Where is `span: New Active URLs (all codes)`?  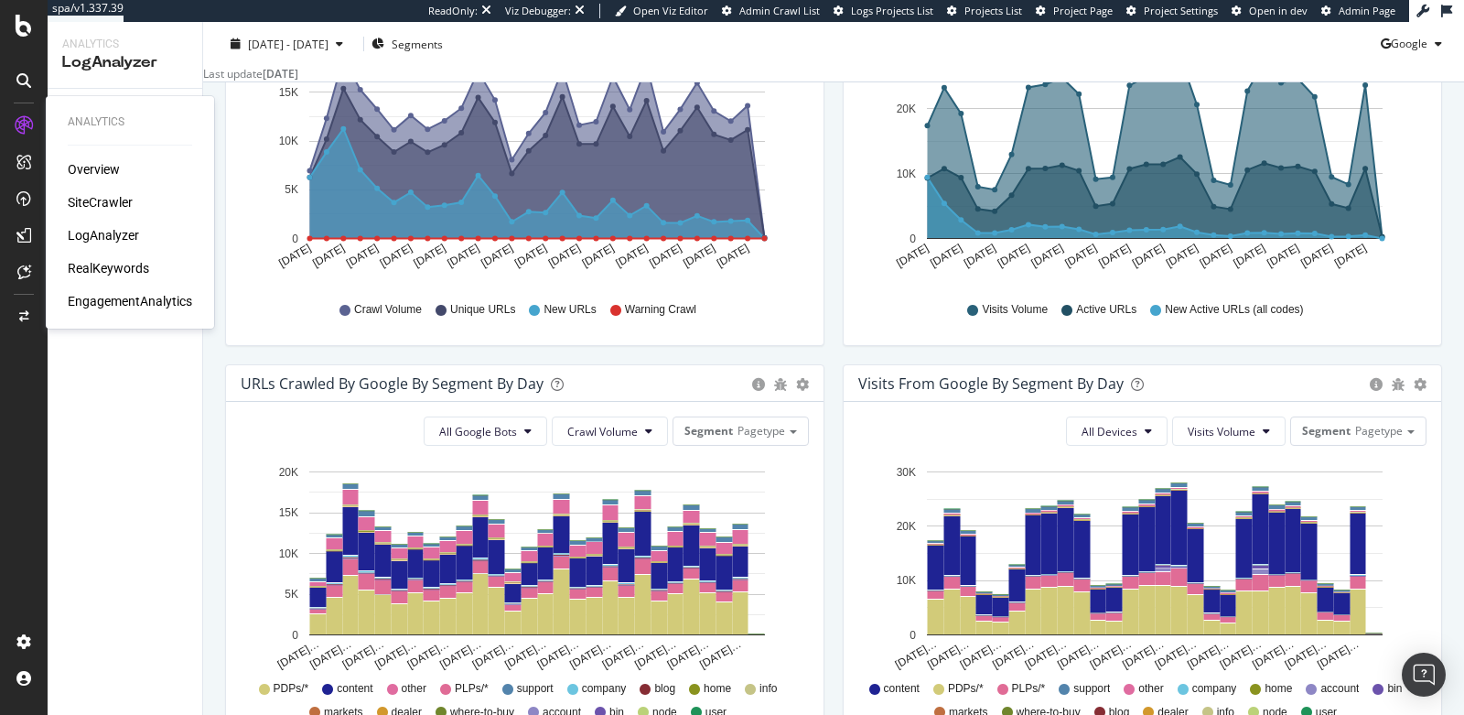 span: New Active URLs (all codes) is located at coordinates (1234, 309).